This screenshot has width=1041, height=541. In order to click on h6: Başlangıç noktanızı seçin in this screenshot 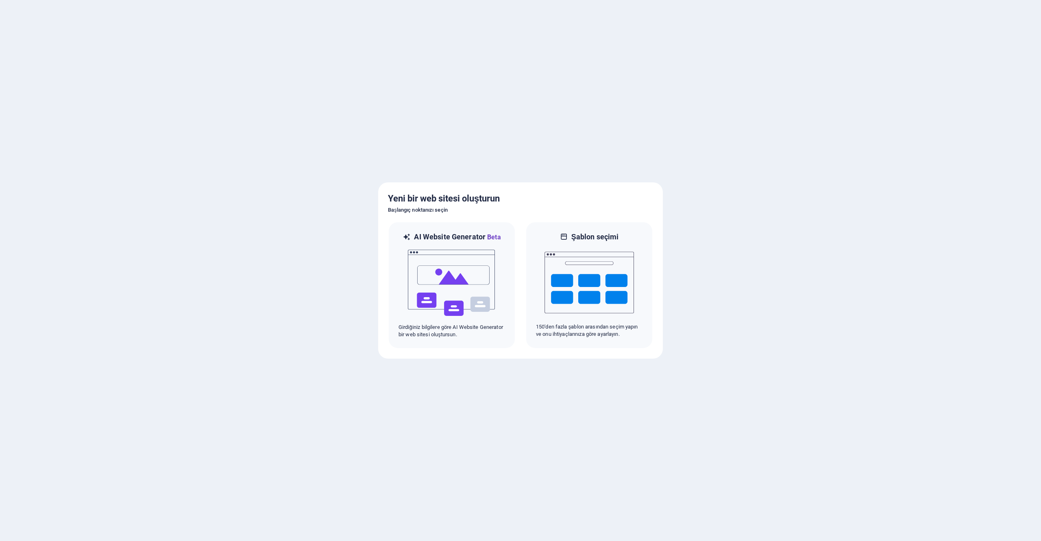, I will do `click(521, 210)`.